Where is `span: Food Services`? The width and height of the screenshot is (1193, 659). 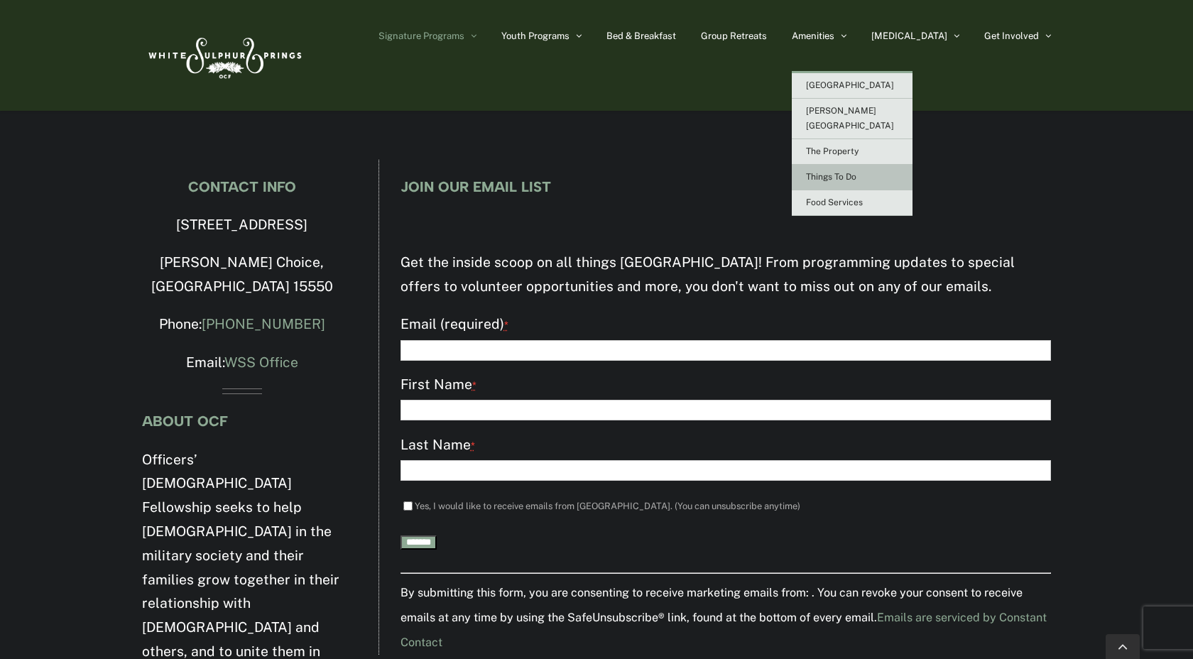 span: Food Services is located at coordinates (835, 202).